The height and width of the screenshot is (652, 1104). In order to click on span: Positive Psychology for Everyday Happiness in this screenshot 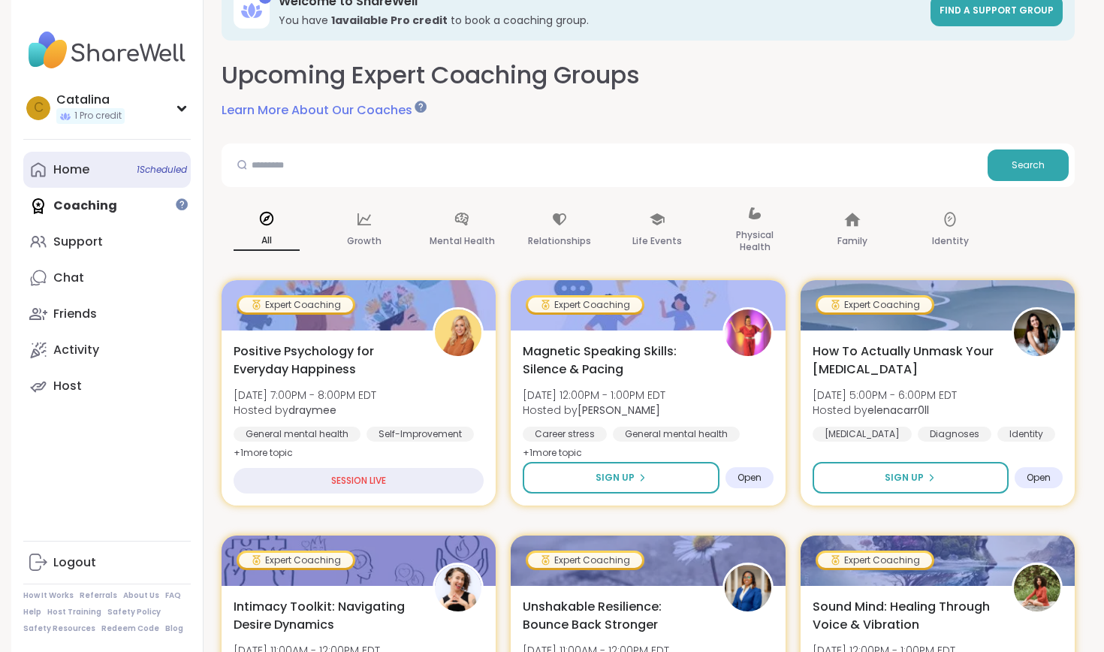, I will do `click(325, 361)`.